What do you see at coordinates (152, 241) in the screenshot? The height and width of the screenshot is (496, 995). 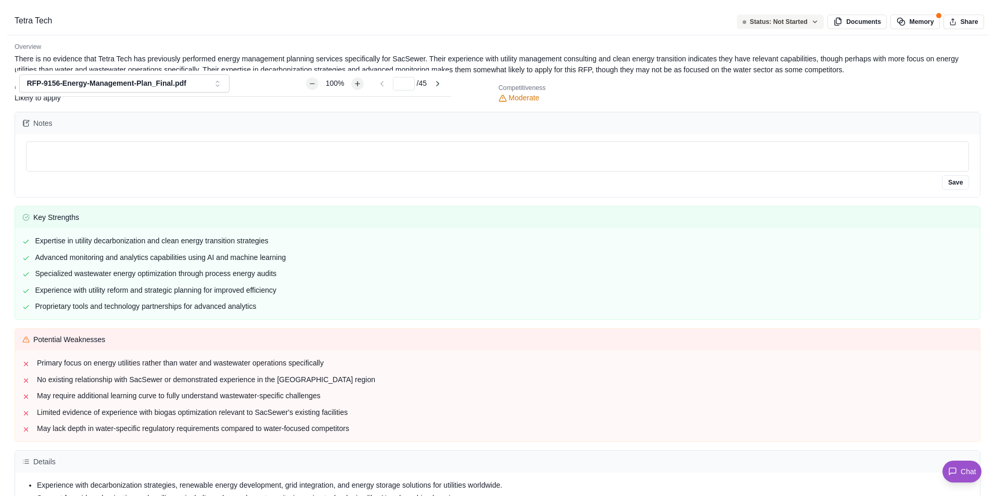 I see `p: Expertise in utility decarbonization and clean energy transition strategies` at bounding box center [152, 241].